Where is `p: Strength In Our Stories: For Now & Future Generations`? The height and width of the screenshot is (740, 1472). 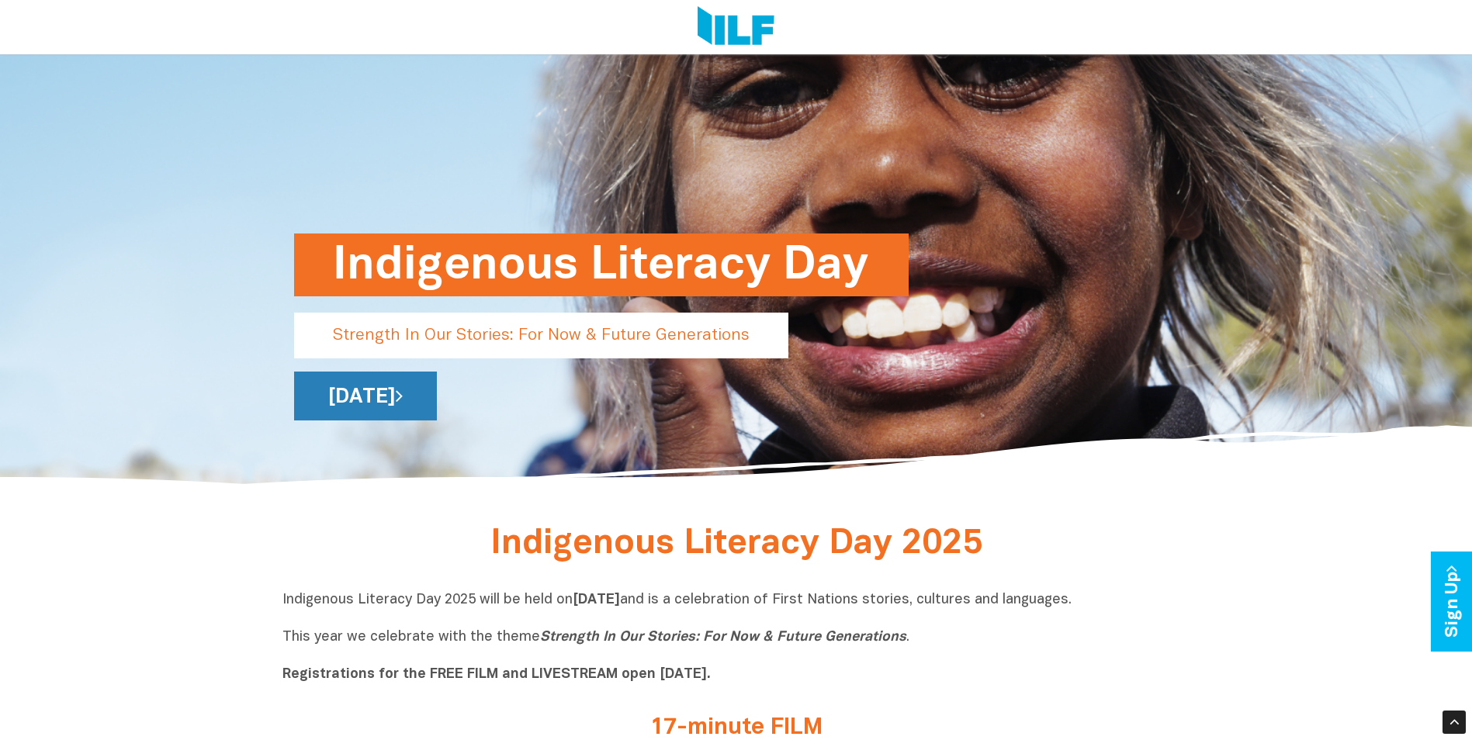
p: Strength In Our Stories: For Now & Future Generations is located at coordinates (541, 335).